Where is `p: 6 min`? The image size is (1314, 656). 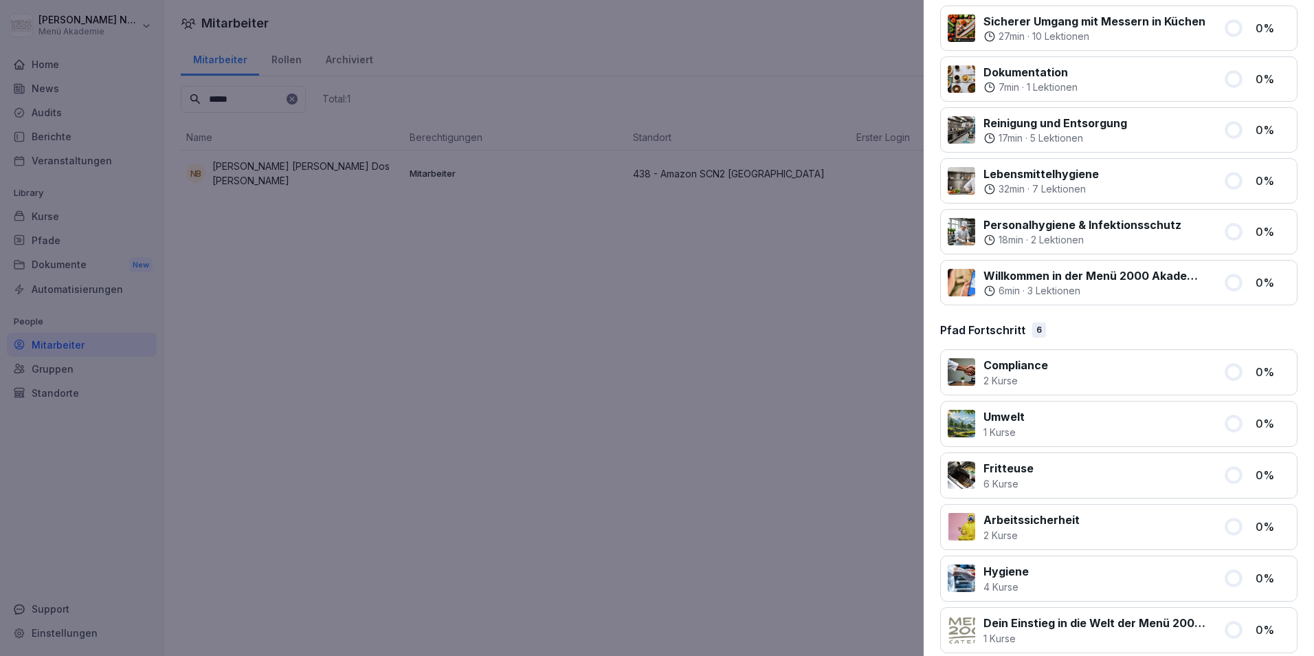
p: 6 min is located at coordinates (1009, 291).